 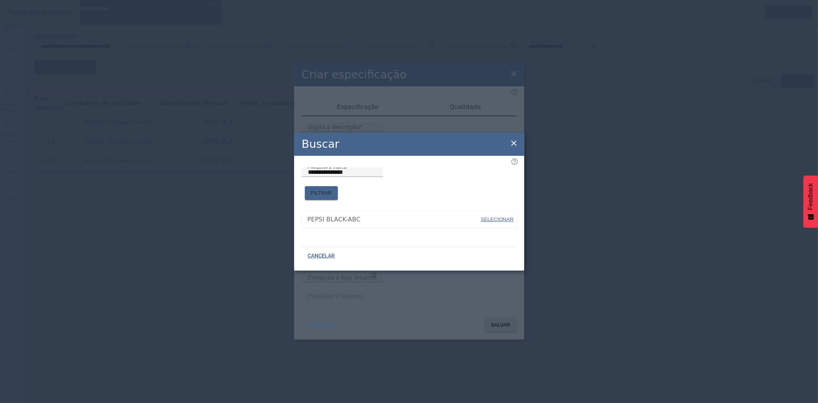 What do you see at coordinates (394, 219) in the screenshot?
I see `span: PEPSI BLACK-ABC` at bounding box center [394, 219].